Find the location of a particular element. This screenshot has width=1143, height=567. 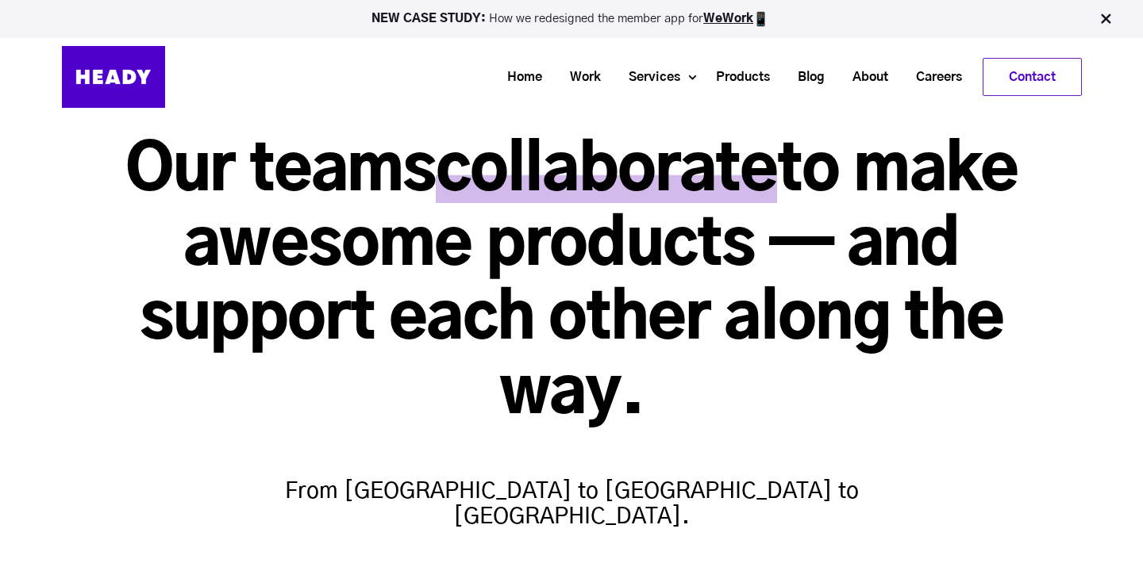

a: Products is located at coordinates (736, 77).